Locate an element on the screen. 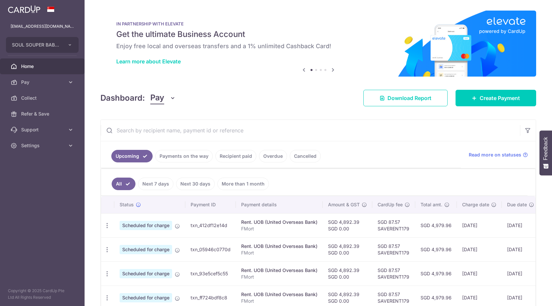 The width and height of the screenshot is (552, 306). a: Download Report is located at coordinates (406, 98).